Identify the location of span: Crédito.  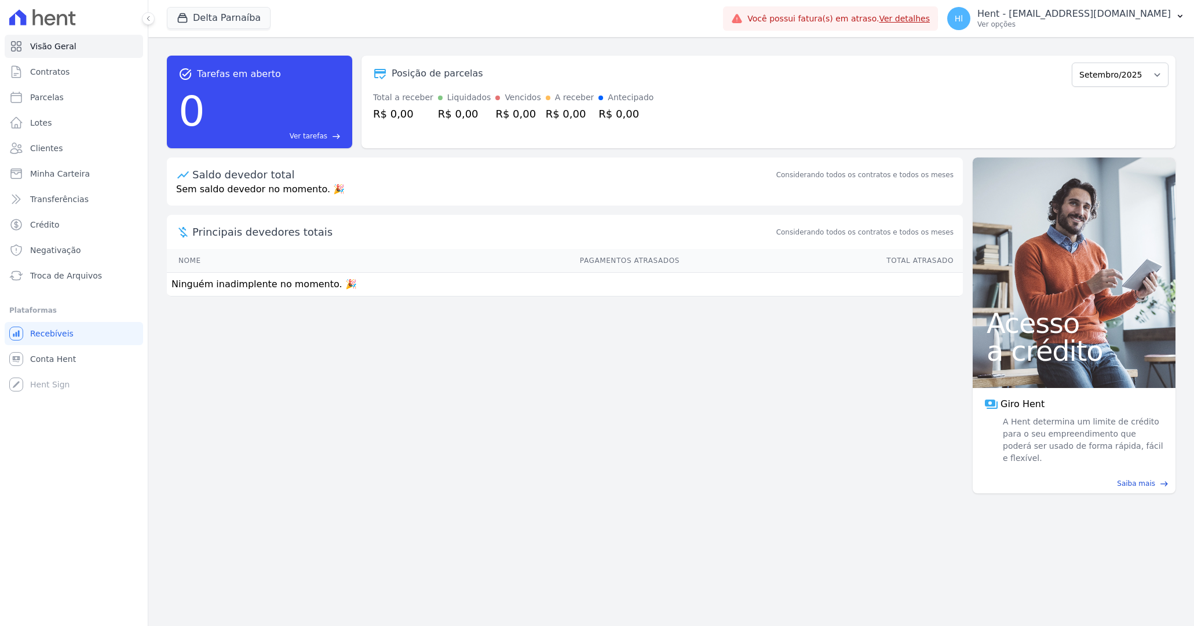
(45, 225).